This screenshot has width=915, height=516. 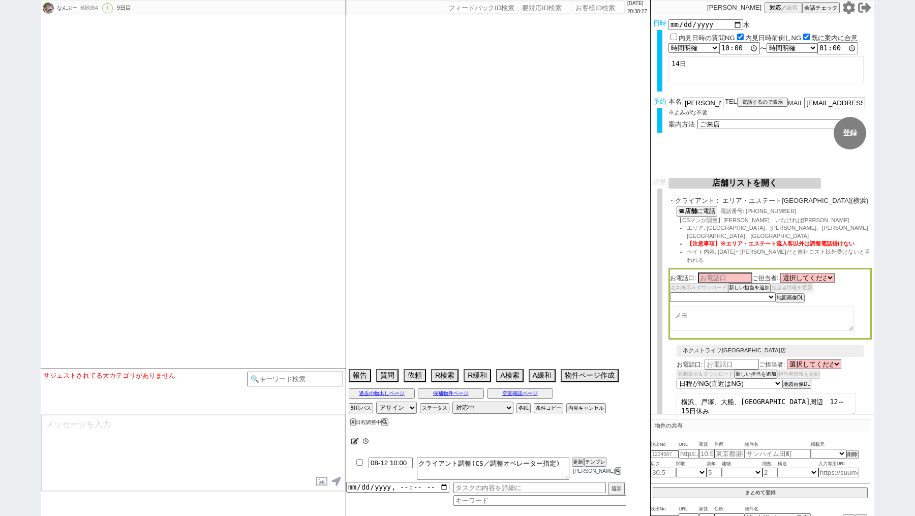 What do you see at coordinates (694, 201) in the screenshot?
I see `span: ・クライアント :` at bounding box center [694, 201].